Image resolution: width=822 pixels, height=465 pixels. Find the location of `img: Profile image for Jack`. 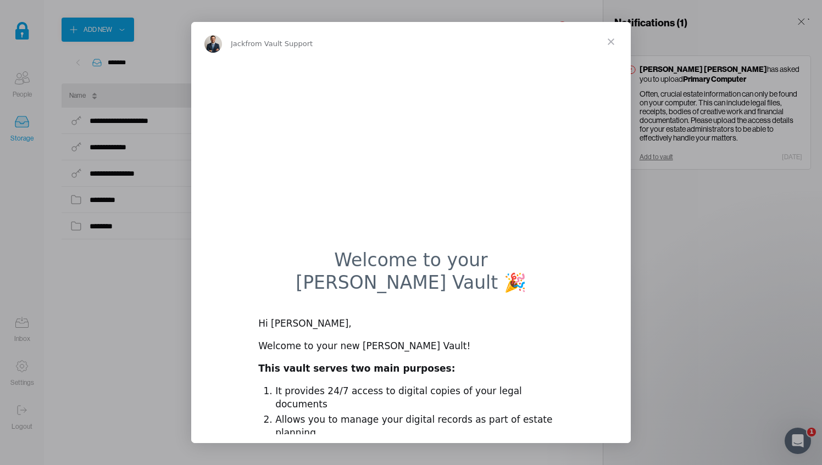

img: Profile image for Jack is located at coordinates (213, 44).